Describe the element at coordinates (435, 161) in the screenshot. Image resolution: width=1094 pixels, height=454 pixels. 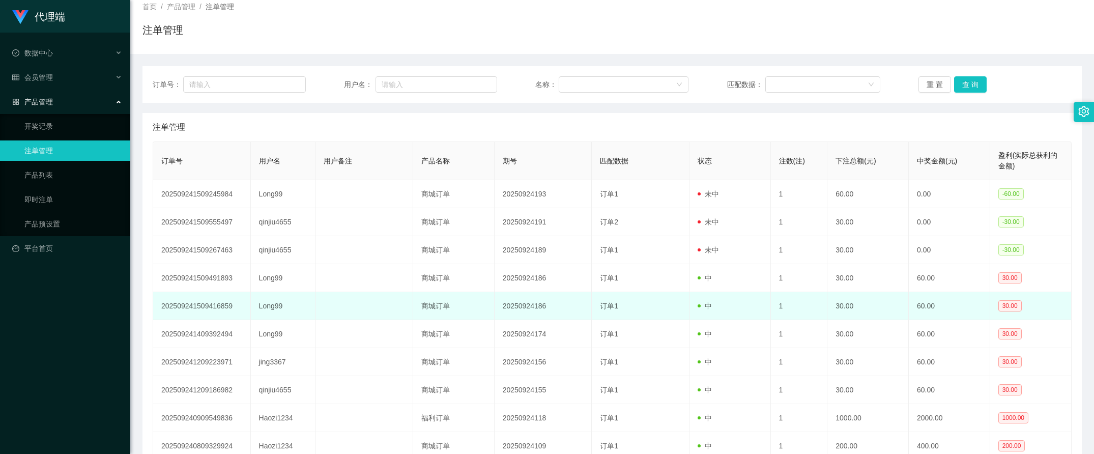
I see `span: 产品名称` at that location.